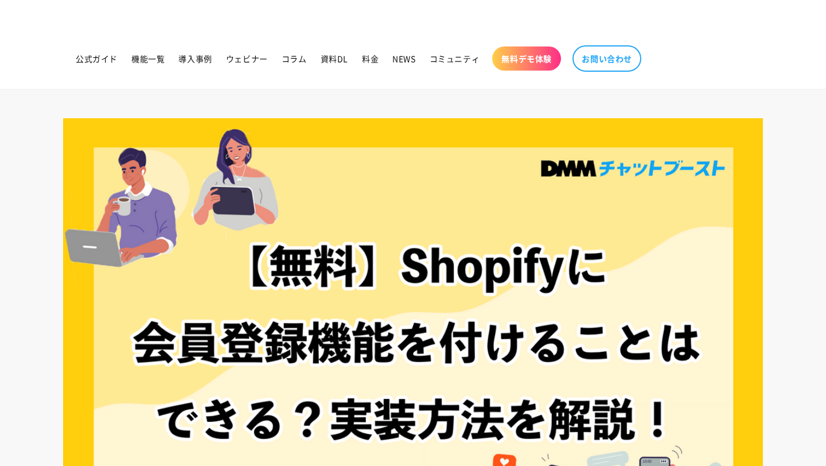 The height and width of the screenshot is (466, 826). Describe the element at coordinates (195, 59) in the screenshot. I see `a: 導入事例` at that location.